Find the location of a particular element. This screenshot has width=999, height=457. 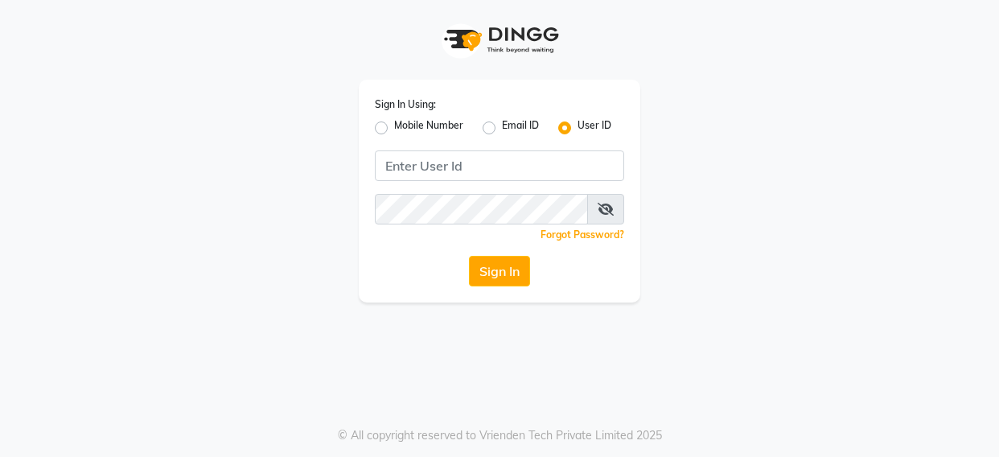

img: logo1.svg is located at coordinates (500, 39).